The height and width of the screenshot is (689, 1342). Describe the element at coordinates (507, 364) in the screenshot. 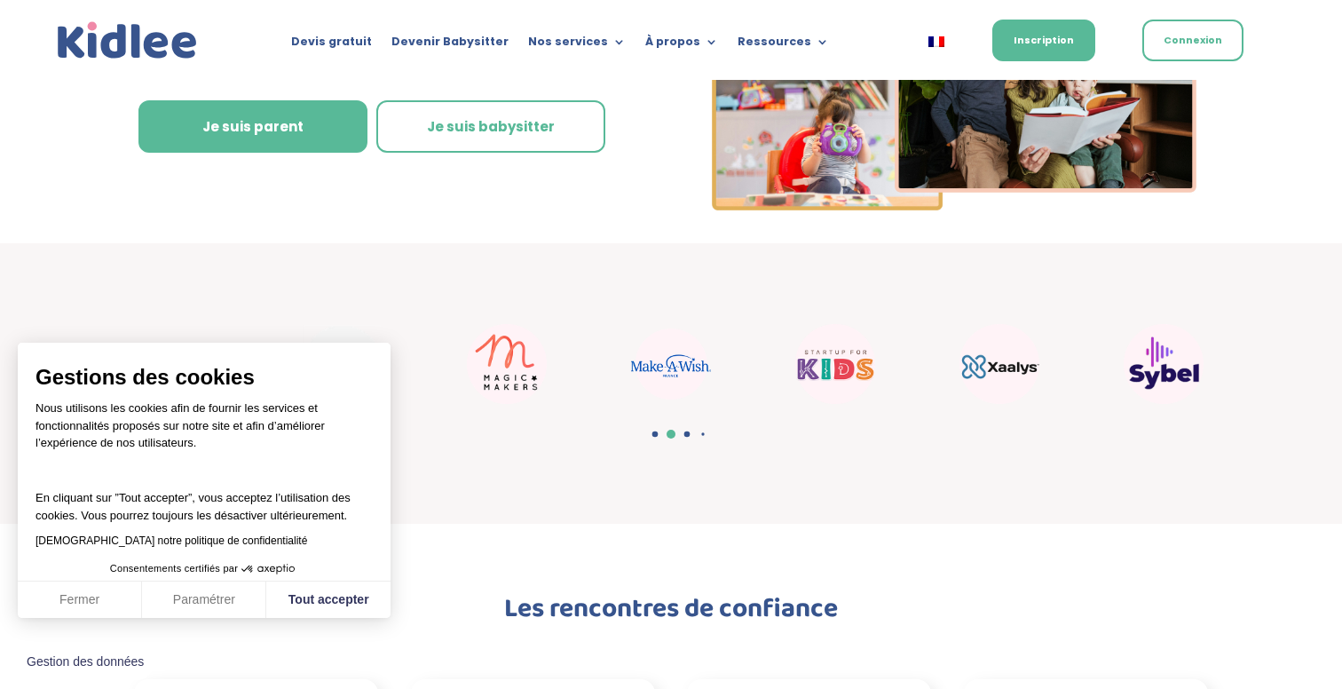

I see `img: Magic makers` at that location.